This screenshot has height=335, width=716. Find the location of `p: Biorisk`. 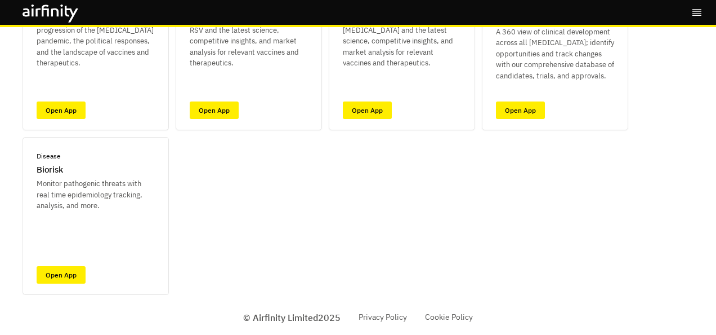

p: Biorisk is located at coordinates (50, 170).